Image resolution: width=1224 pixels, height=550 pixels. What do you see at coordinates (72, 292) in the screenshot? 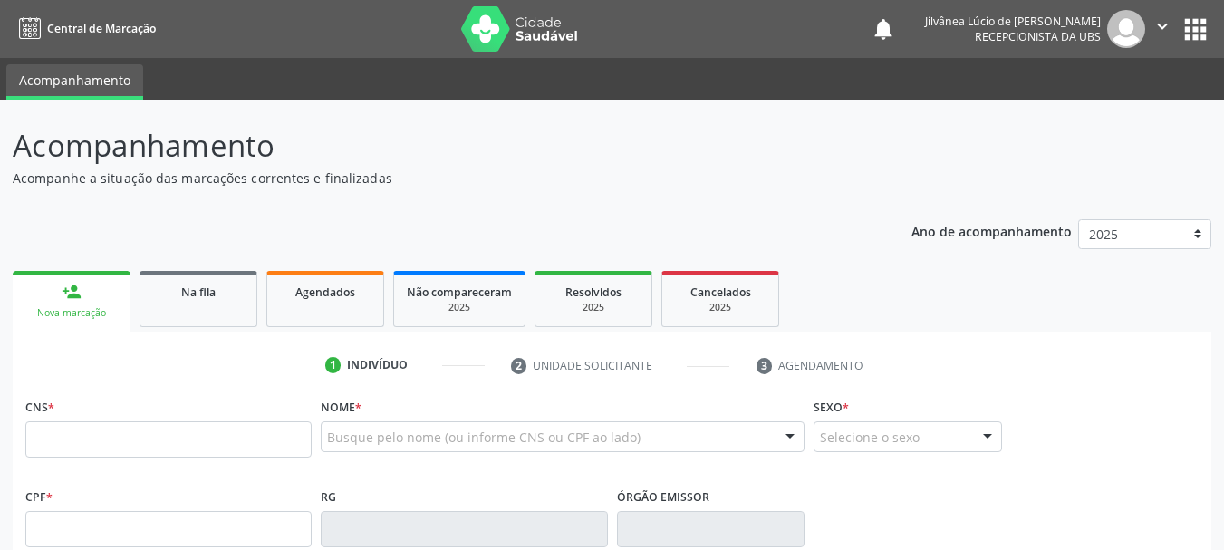
I see `div: person_add` at bounding box center [72, 292].